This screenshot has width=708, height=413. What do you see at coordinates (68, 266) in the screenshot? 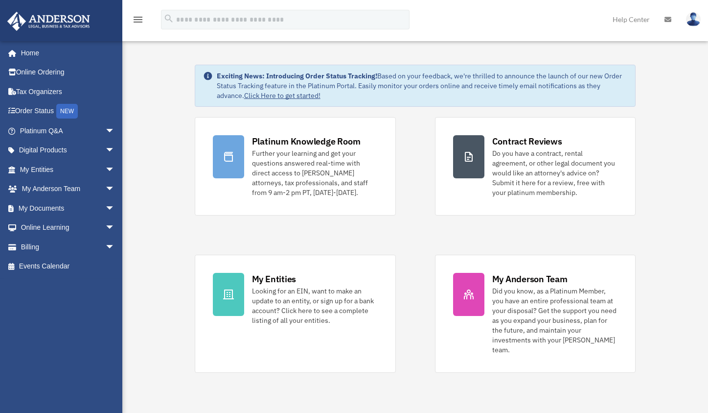
I see `a: Events Calendar` at bounding box center [68, 266].